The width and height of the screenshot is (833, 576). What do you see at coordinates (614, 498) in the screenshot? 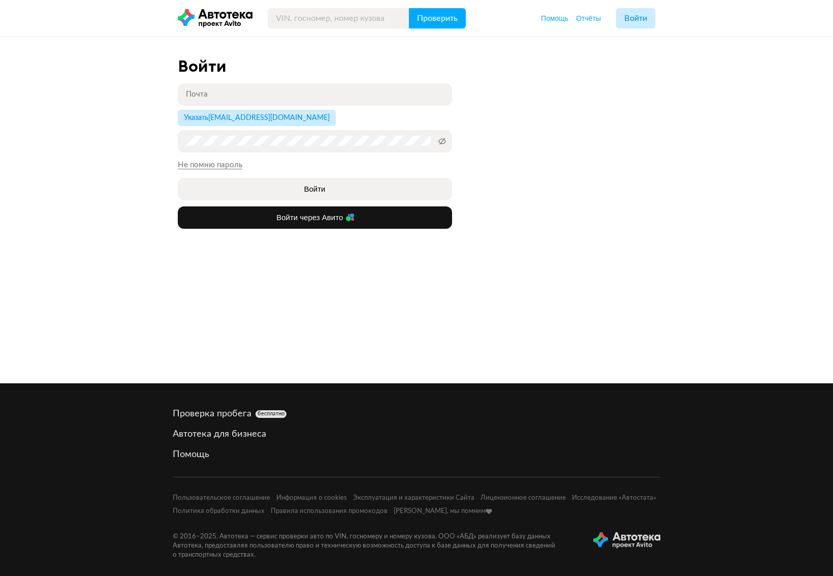
I see `a: Исследование «Автостата»` at bounding box center [614, 498].